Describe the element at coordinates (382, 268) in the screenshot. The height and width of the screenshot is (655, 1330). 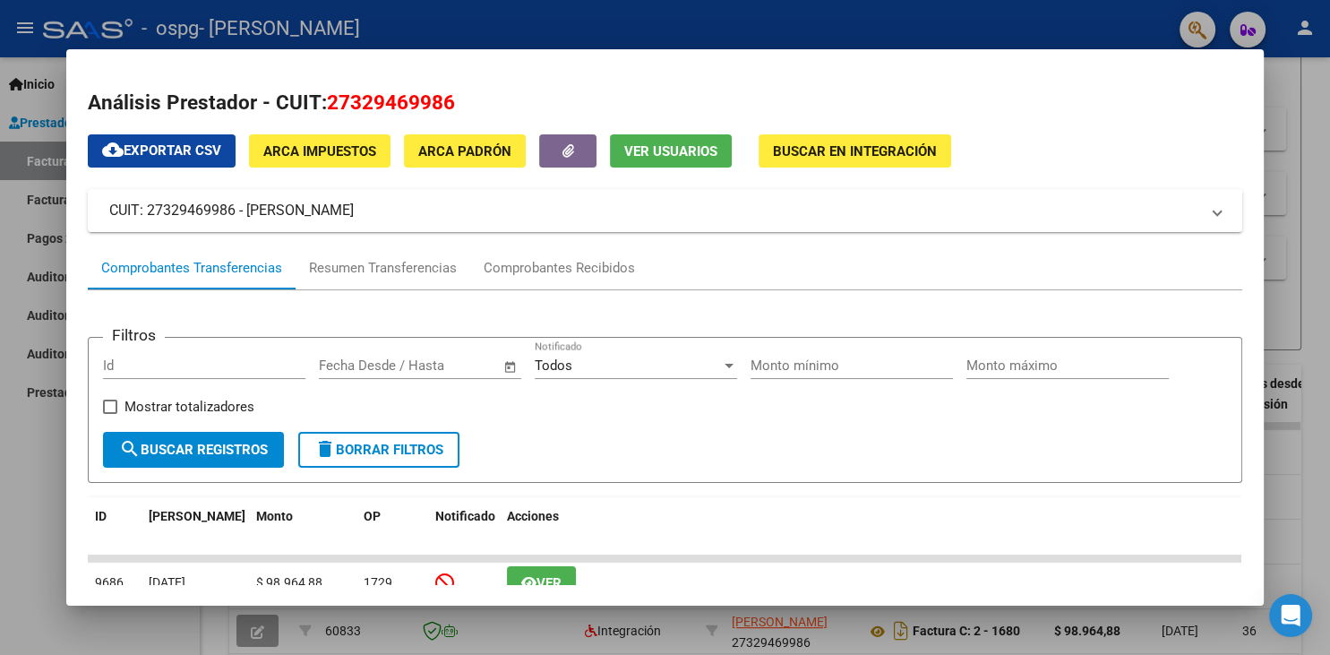
I see `div: Resumen Transferencias` at that location.